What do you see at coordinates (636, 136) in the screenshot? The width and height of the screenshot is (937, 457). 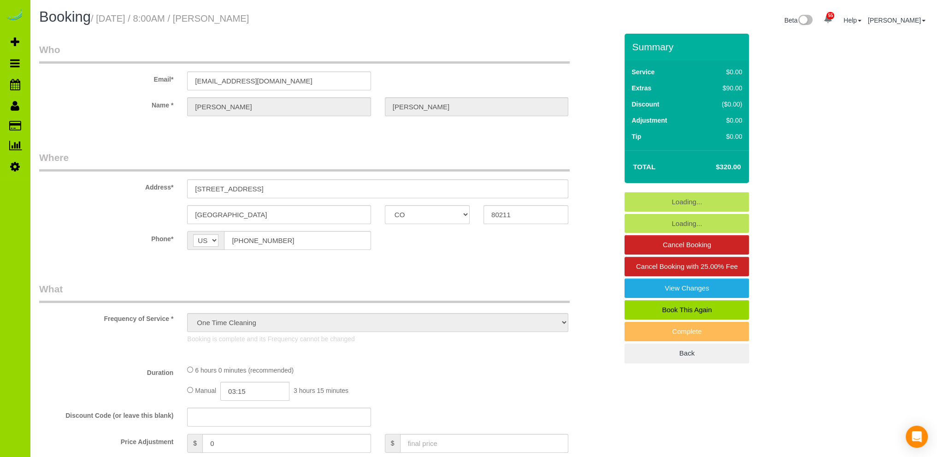 I see `label: Tip` at bounding box center [636, 136].